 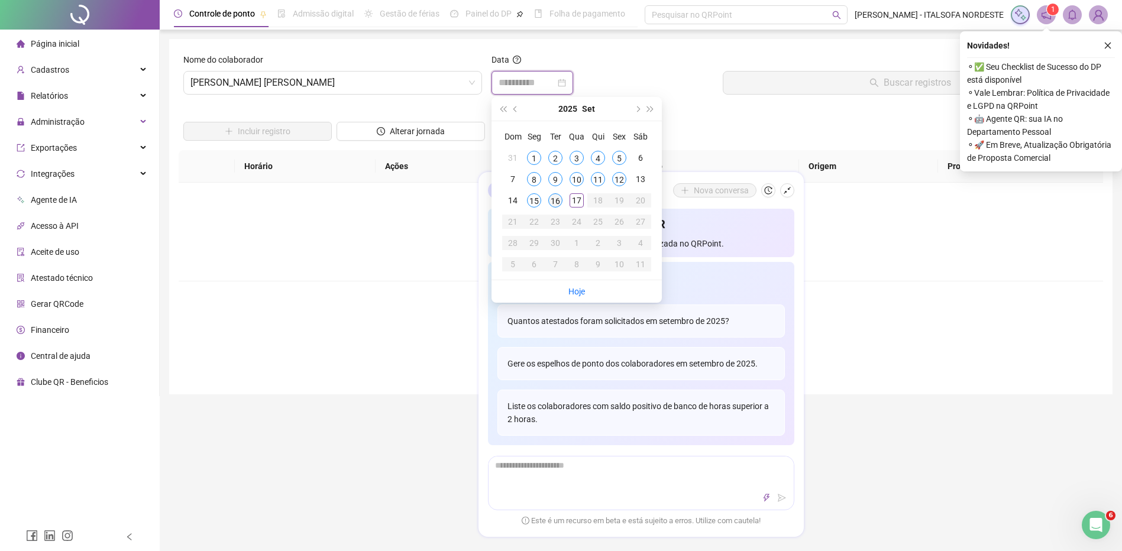 I want to click on td: 2025-09-18, so click(x=598, y=200).